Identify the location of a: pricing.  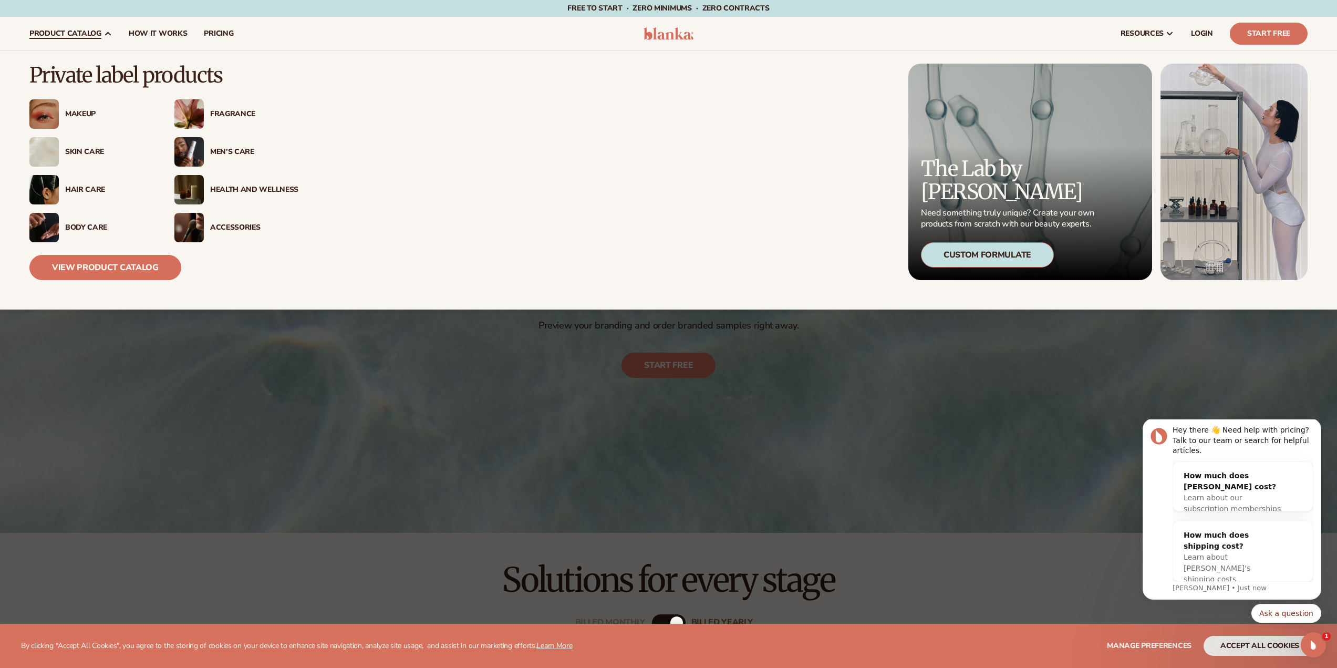
(219, 34).